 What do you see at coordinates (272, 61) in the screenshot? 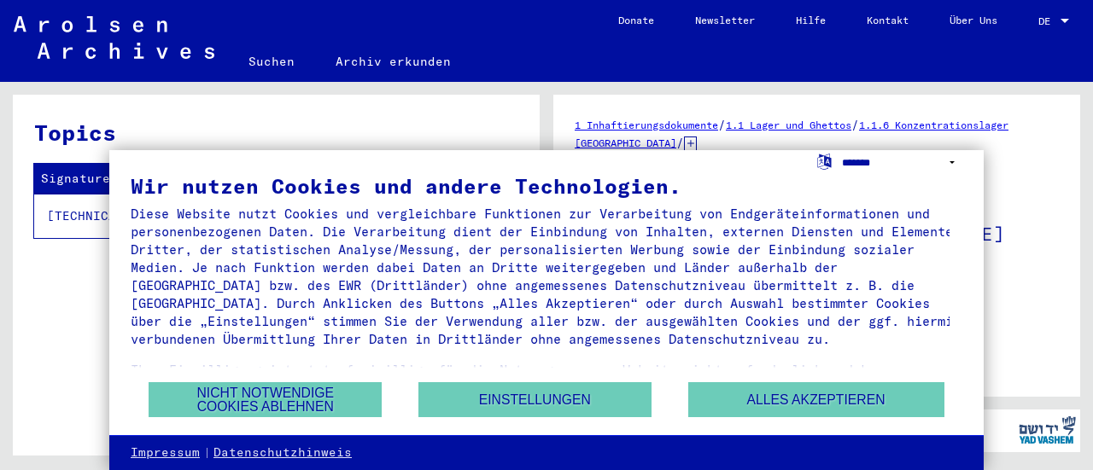
I see `a: Suchen` at bounding box center [272, 61].